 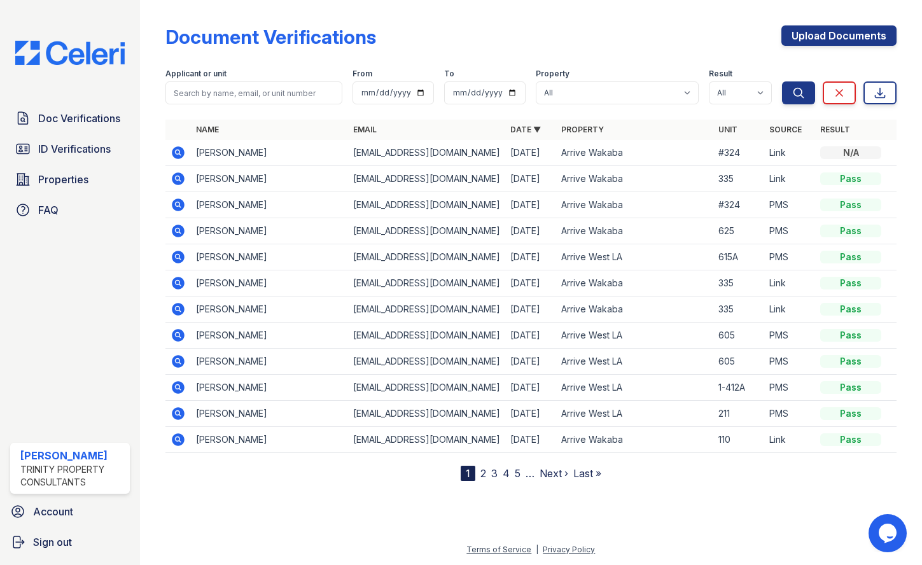 What do you see at coordinates (73, 476) in the screenshot?
I see `div: Trinity Property Consultants` at bounding box center [73, 476].